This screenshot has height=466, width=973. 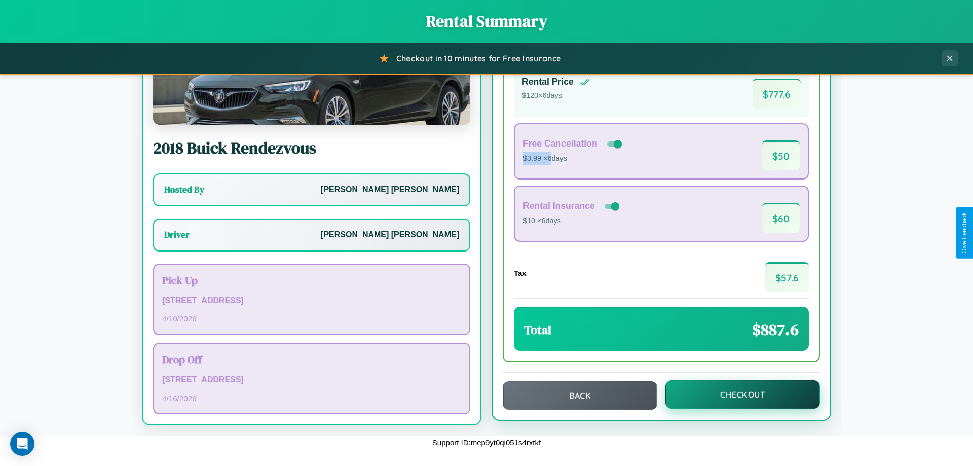 What do you see at coordinates (556, 96) in the screenshot?
I see `p: $ 120 × 6 days` at bounding box center [556, 96].